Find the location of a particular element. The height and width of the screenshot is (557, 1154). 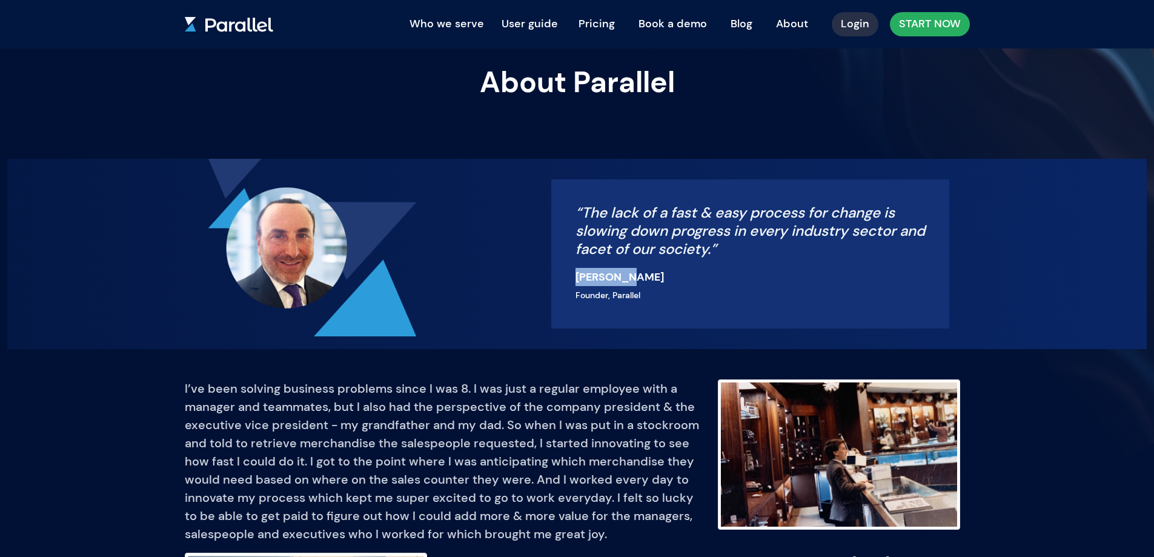

a: Pricing is located at coordinates (597, 24).